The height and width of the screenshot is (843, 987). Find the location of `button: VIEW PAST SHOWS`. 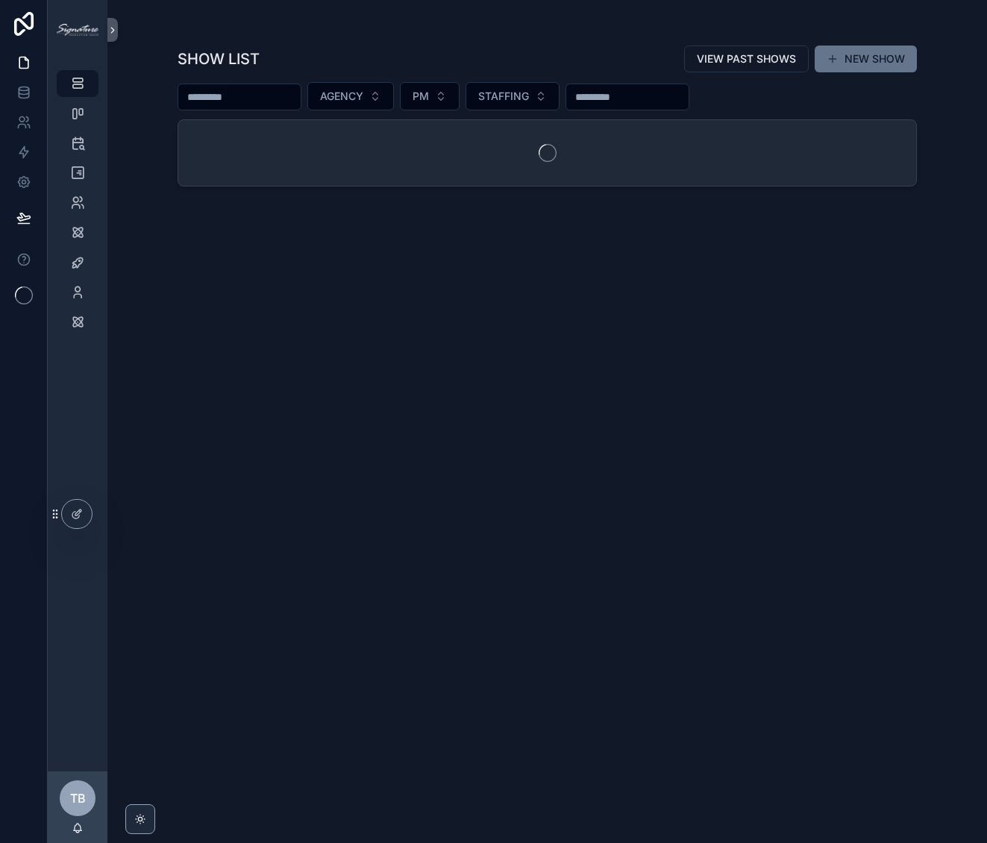

button: VIEW PAST SHOWS is located at coordinates (746, 59).